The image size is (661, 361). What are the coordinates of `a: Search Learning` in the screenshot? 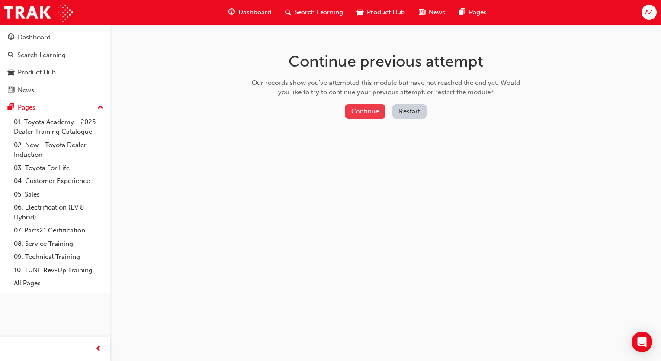 It's located at (55, 55).